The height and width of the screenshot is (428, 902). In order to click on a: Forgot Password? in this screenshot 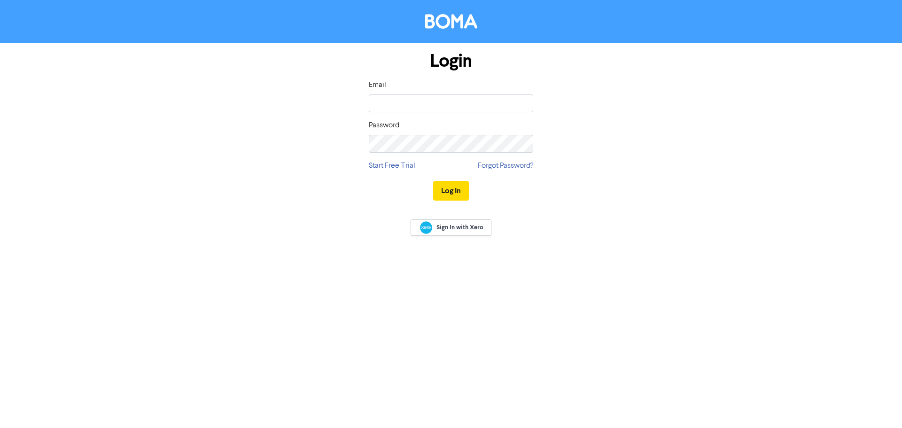, I will do `click(505, 166)`.